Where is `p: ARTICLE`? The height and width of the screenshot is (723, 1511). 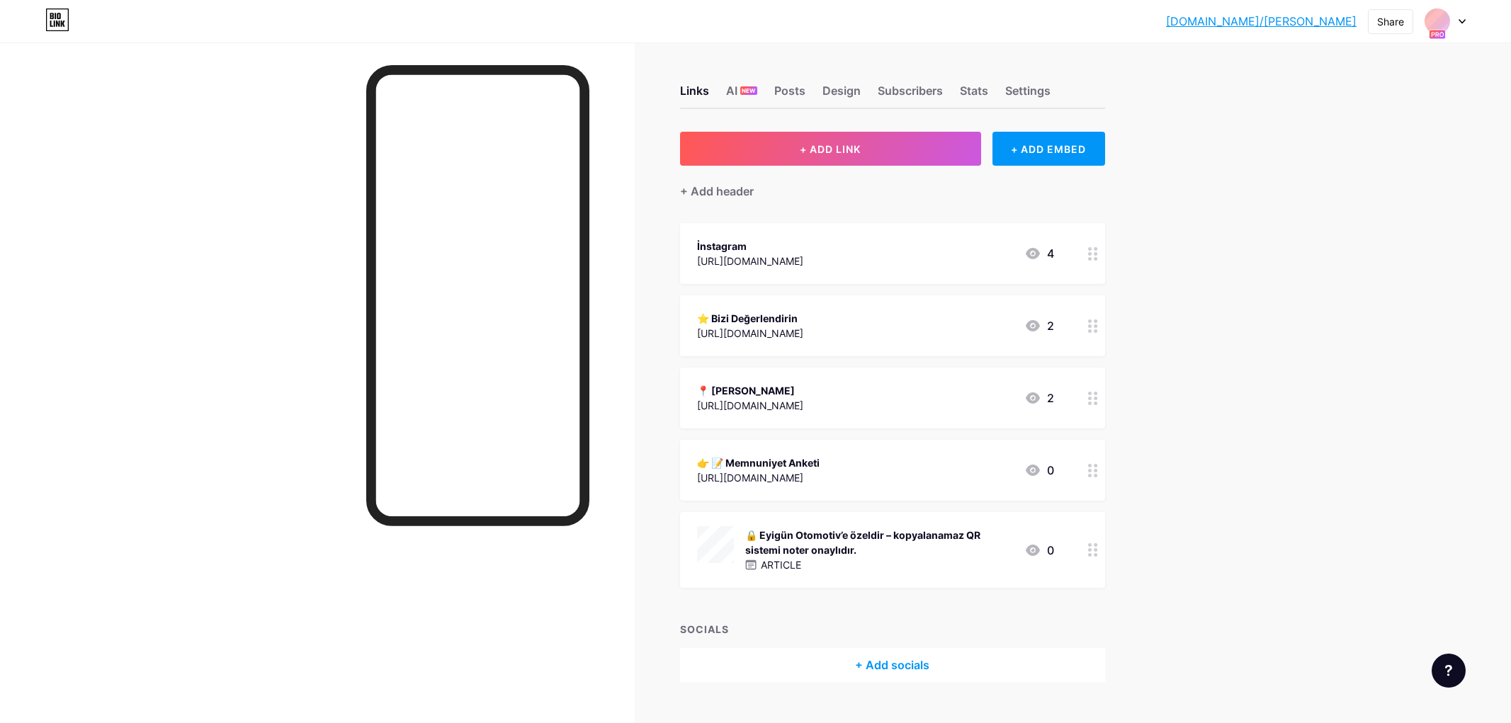
p: ARTICLE is located at coordinates (781, 565).